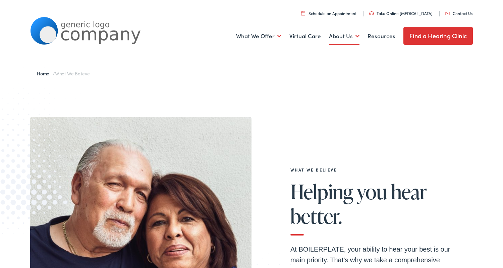 This screenshot has width=503, height=268. Describe the element at coordinates (459, 13) in the screenshot. I see `a: Contact Us` at that location.